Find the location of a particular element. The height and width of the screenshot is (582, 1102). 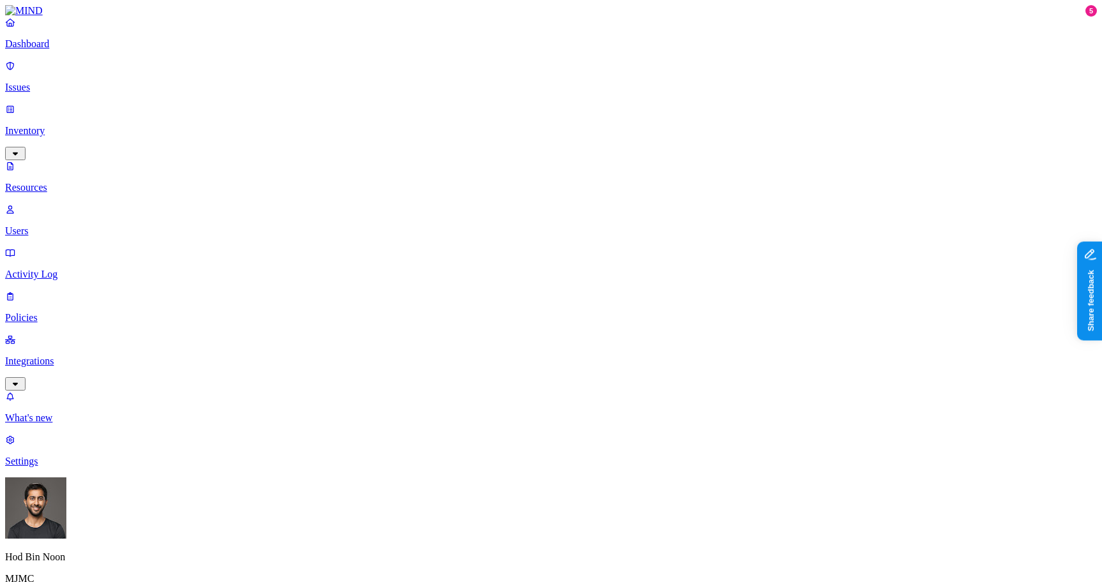

p: Activity Log is located at coordinates (551, 275).